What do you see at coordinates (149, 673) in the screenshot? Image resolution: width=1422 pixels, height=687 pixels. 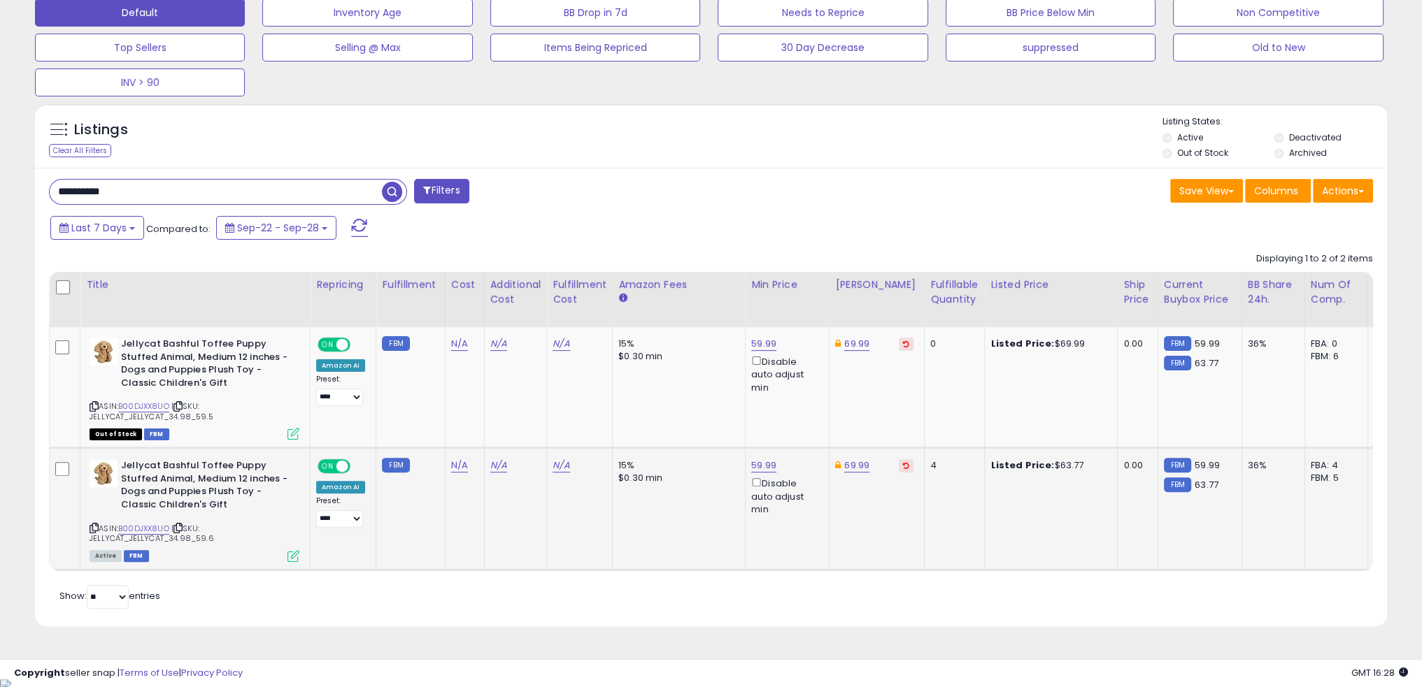 I see `a: Terms of Use` at bounding box center [149, 673].